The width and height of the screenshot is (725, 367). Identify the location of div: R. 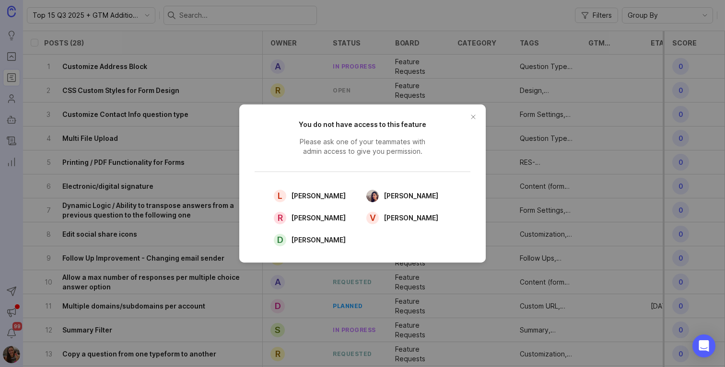
(280, 218).